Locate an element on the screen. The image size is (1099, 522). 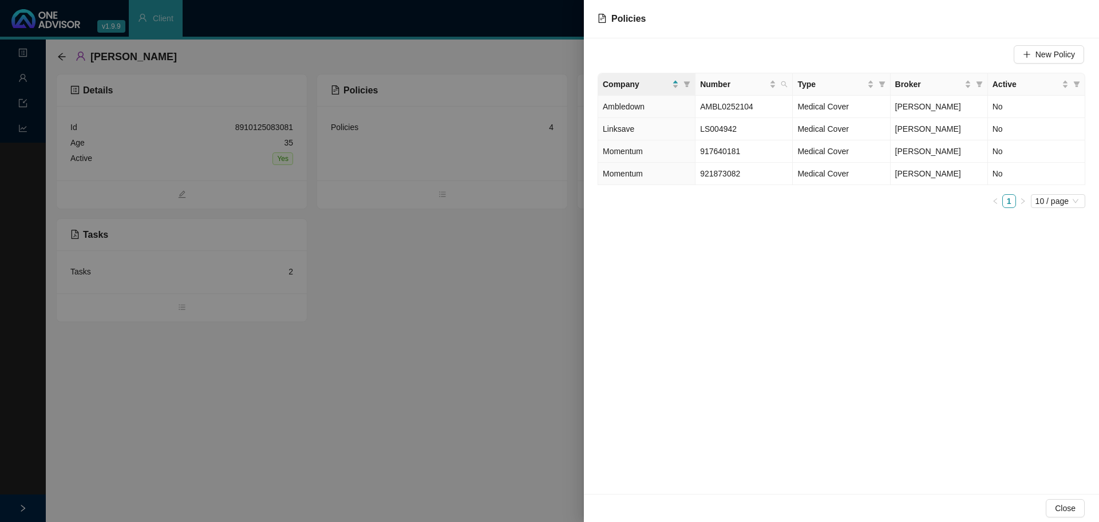
span: right is located at coordinates (1023, 201).